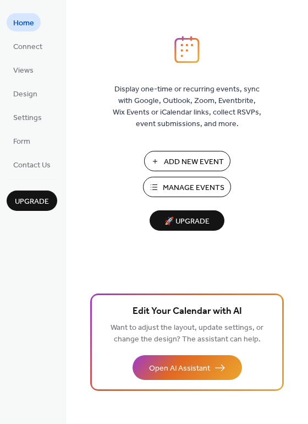  What do you see at coordinates (25, 93) in the screenshot?
I see `a: Design` at bounding box center [25, 93].